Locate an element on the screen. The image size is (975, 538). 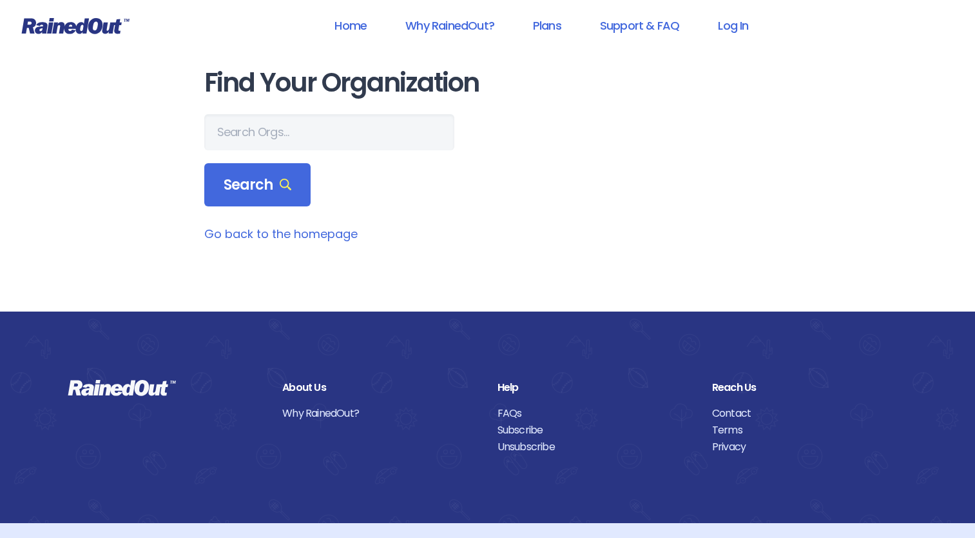
a: Home is located at coordinates (351, 25).